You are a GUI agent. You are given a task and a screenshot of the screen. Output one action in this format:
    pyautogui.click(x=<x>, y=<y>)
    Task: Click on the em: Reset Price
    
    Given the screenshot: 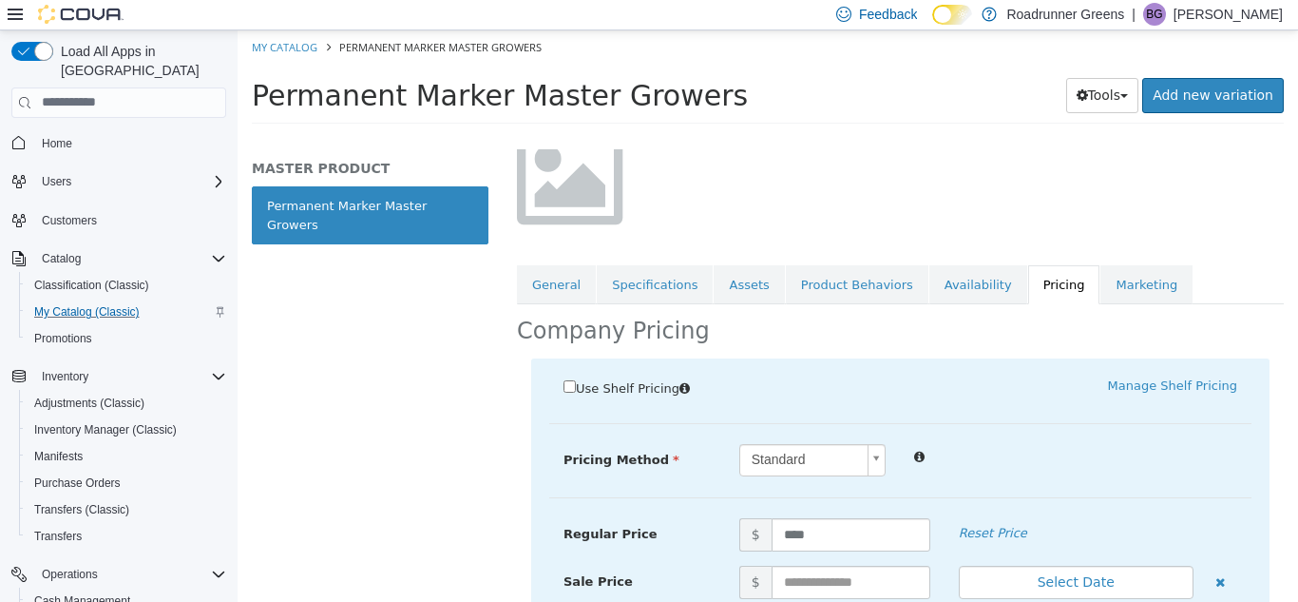 What is the action you would take?
    pyautogui.click(x=756, y=502)
    